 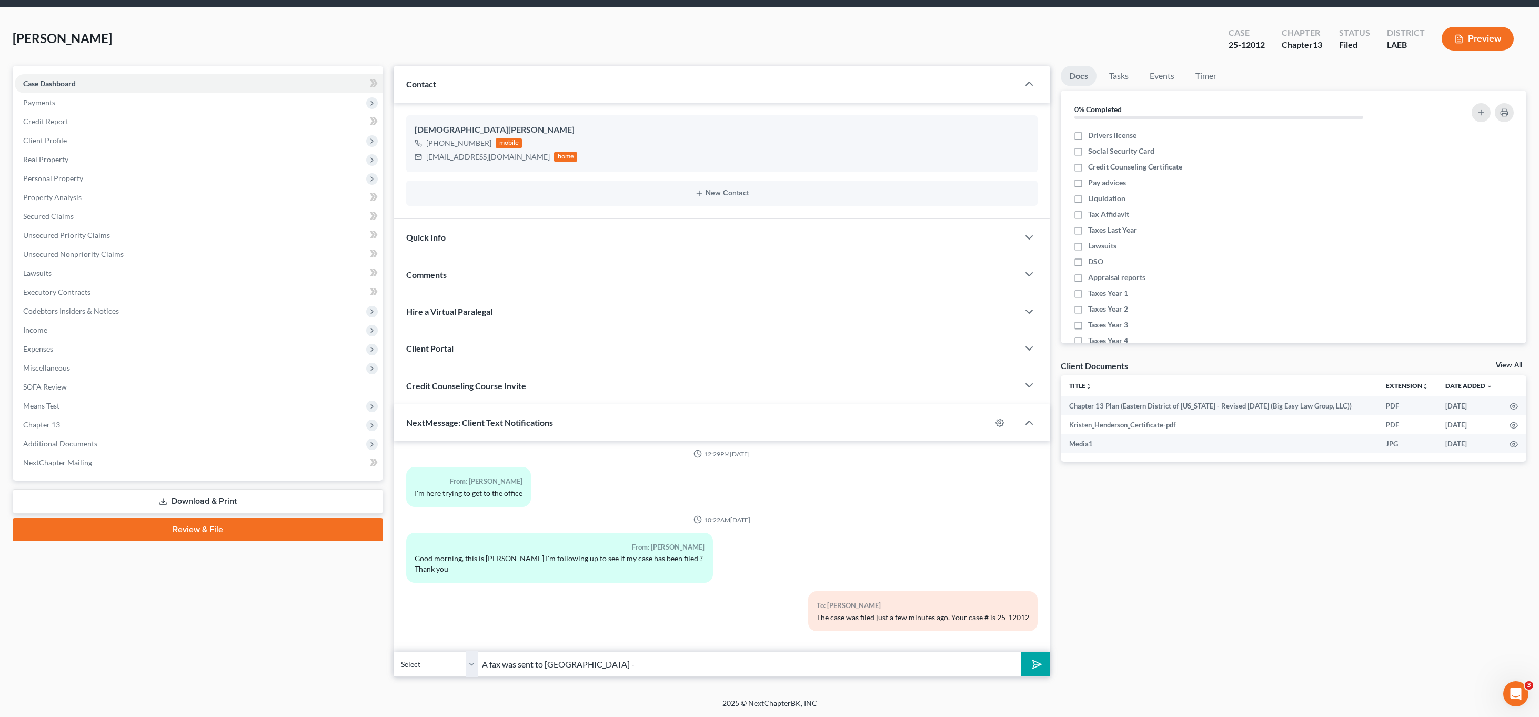 I want to click on span: Appraisal reports, so click(x=1117, y=277).